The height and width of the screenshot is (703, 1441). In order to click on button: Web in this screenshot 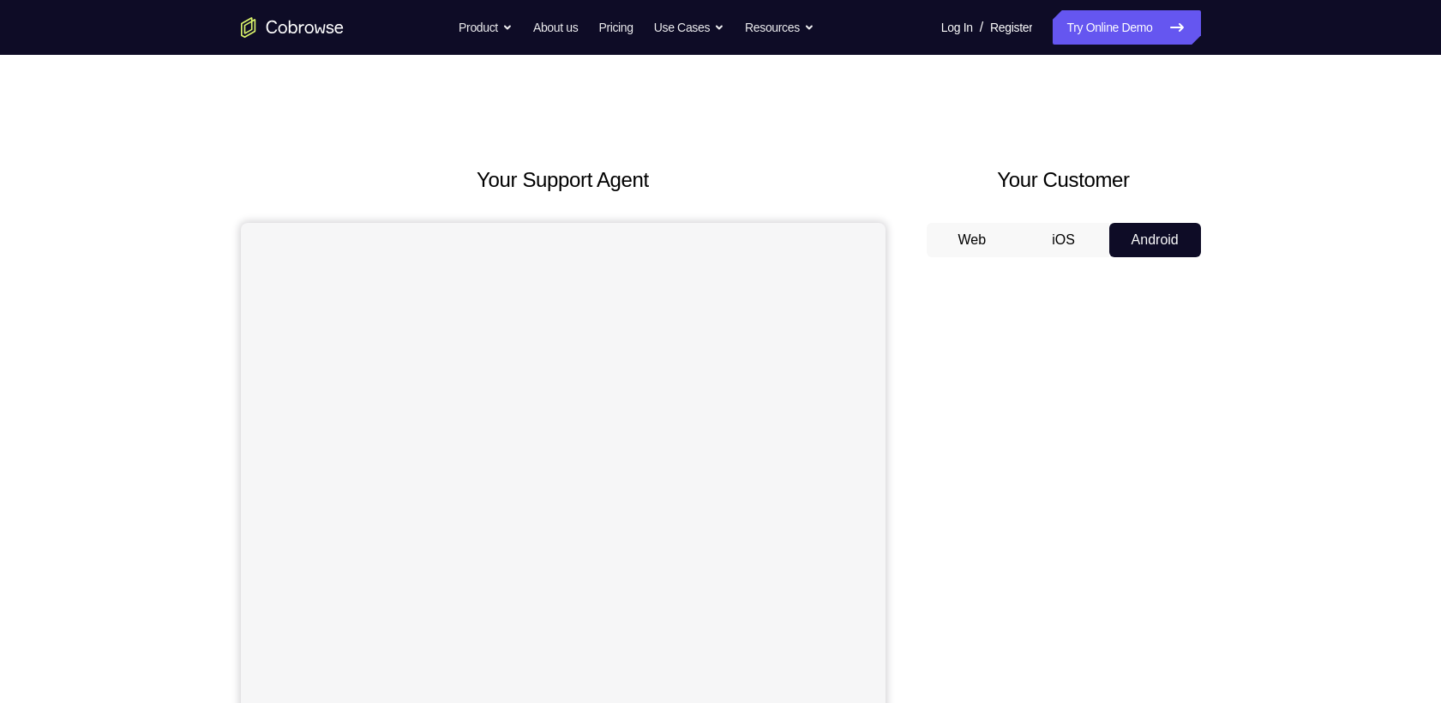, I will do `click(972, 240)`.